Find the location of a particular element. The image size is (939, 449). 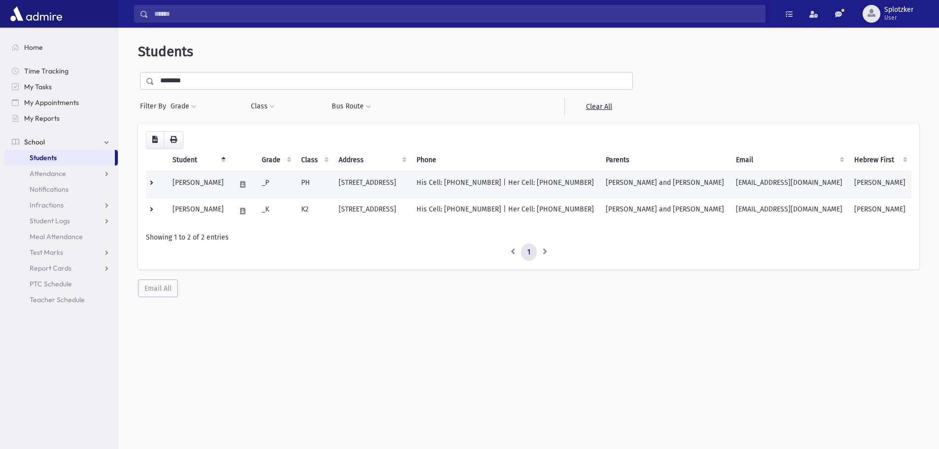

span: School is located at coordinates (35, 142).